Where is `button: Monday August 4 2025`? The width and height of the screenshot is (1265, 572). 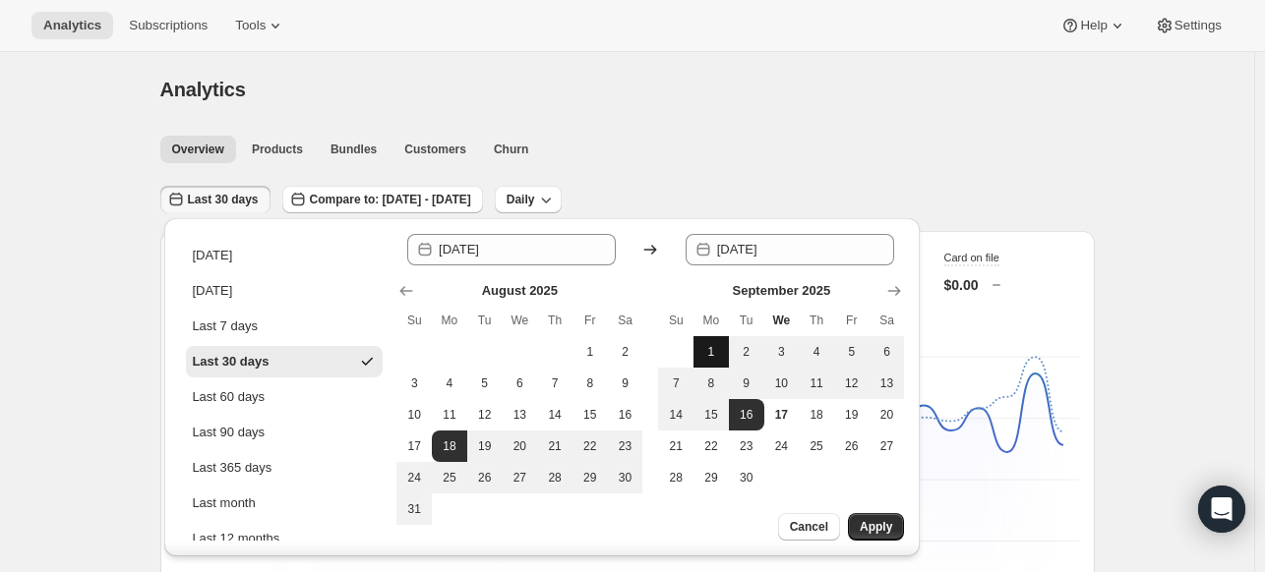
button: Monday August 4 2025 is located at coordinates (450, 384).